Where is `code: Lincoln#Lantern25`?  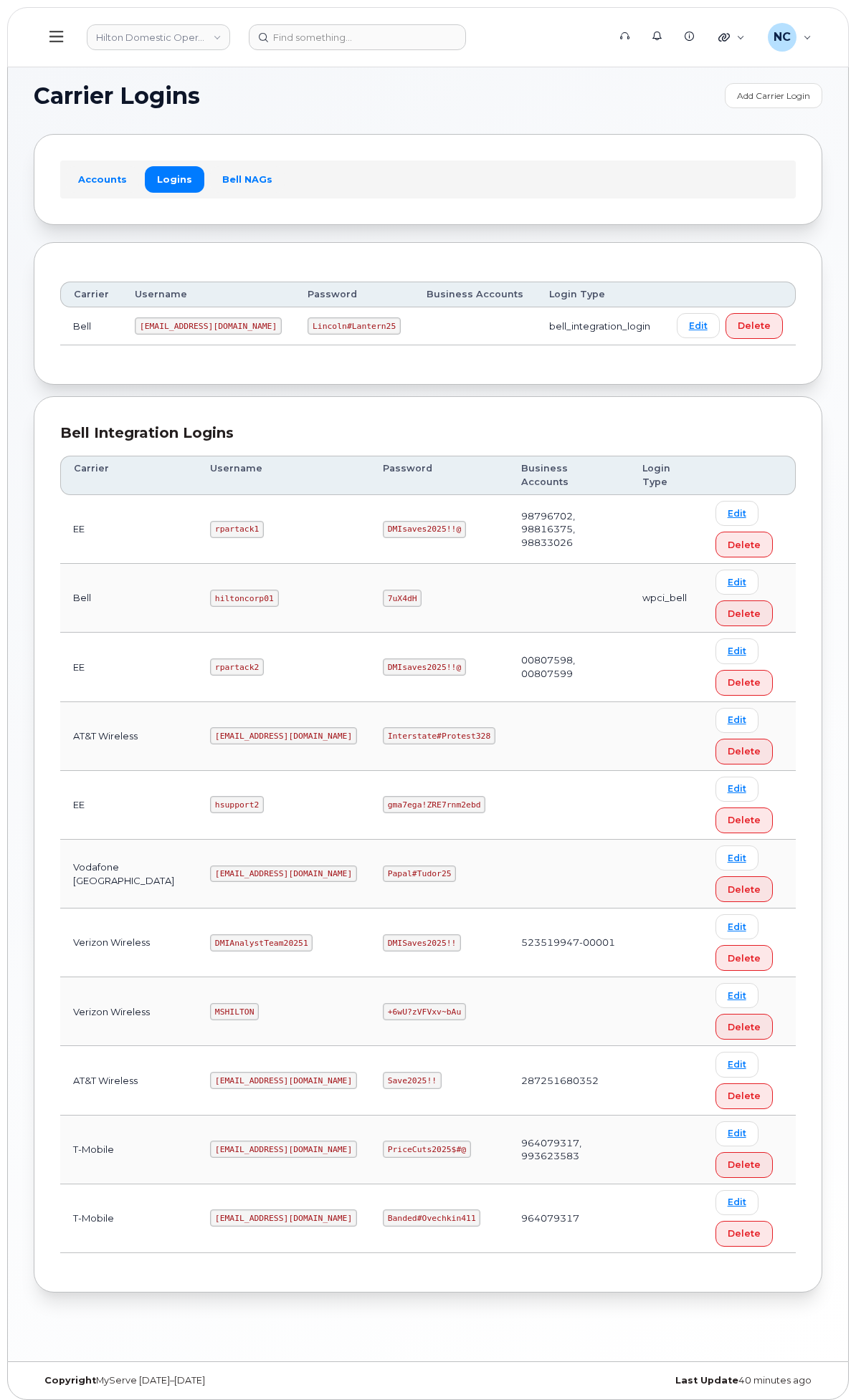 code: Lincoln#Lantern25 is located at coordinates (354, 326).